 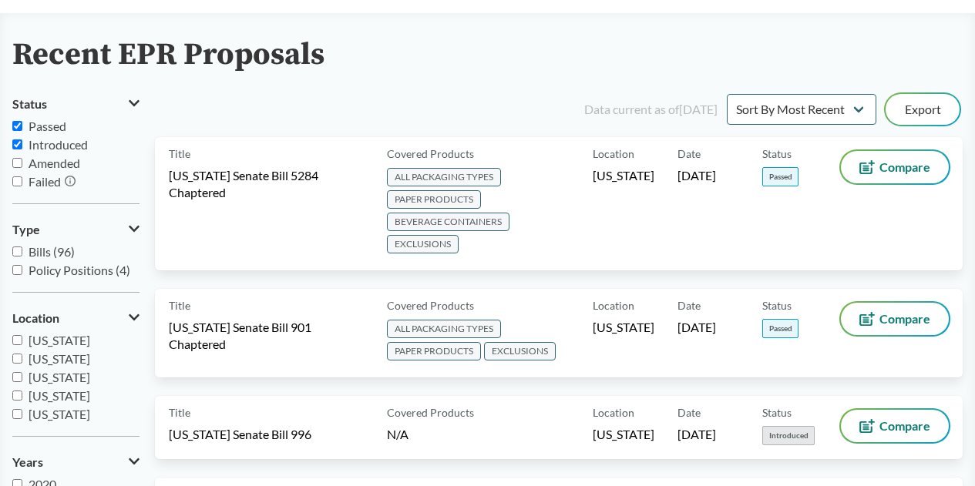 What do you see at coordinates (76, 104) in the screenshot?
I see `button: Status` at bounding box center [76, 104].